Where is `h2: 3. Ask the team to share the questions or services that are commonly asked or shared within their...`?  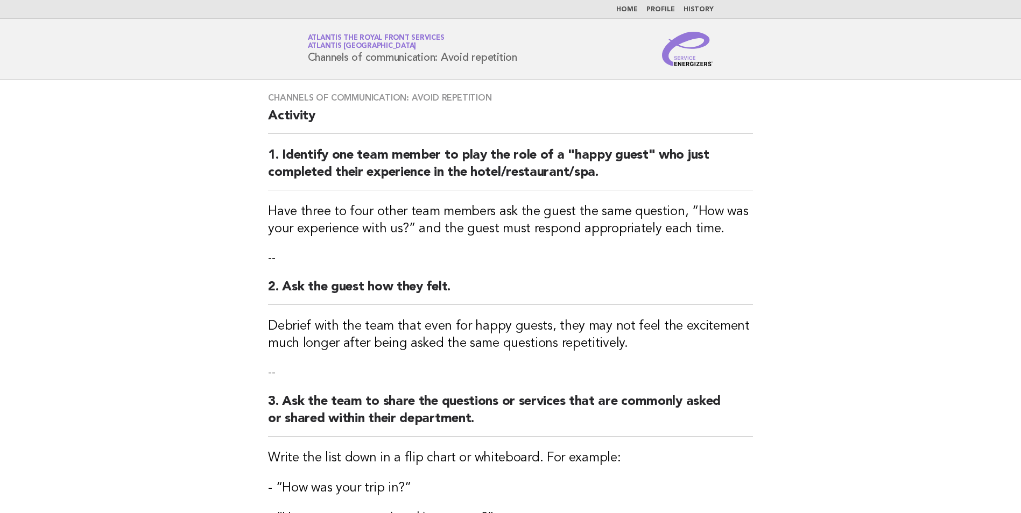 h2: 3. Ask the team to share the questions or services that are commonly asked or shared within their... is located at coordinates (510, 415).